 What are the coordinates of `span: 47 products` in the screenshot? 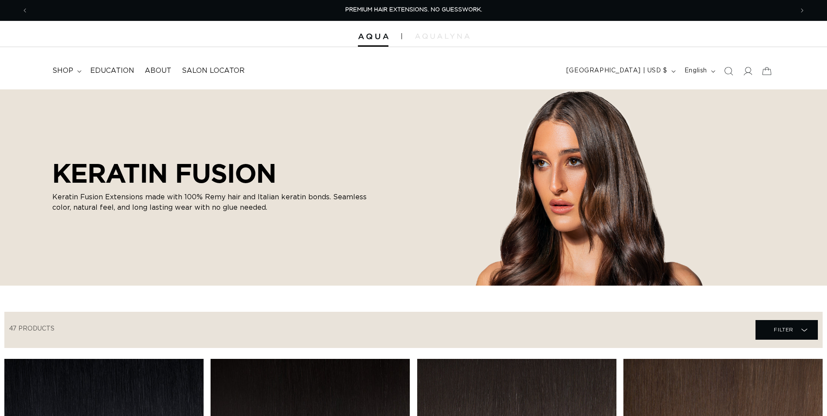 It's located at (32, 329).